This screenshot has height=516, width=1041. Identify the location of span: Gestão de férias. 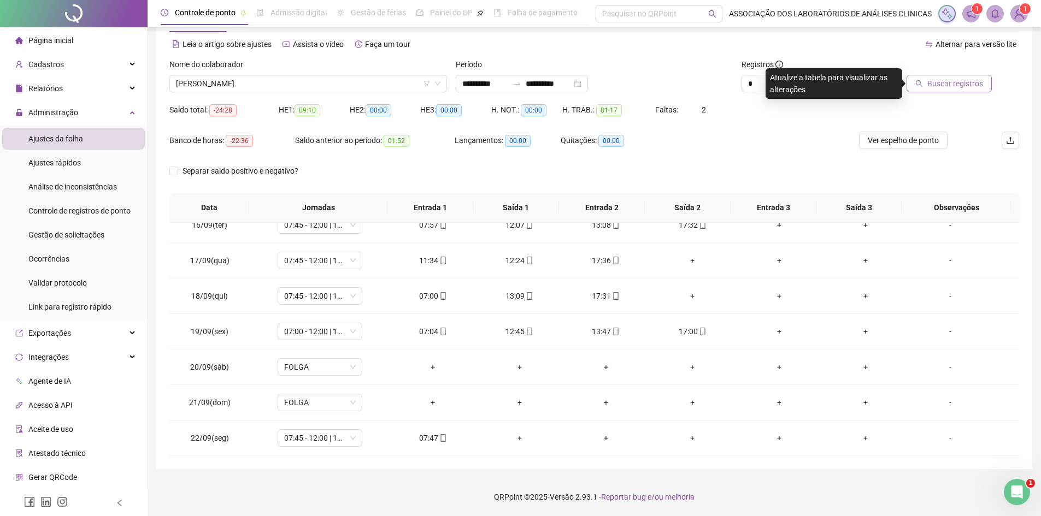
(378, 13).